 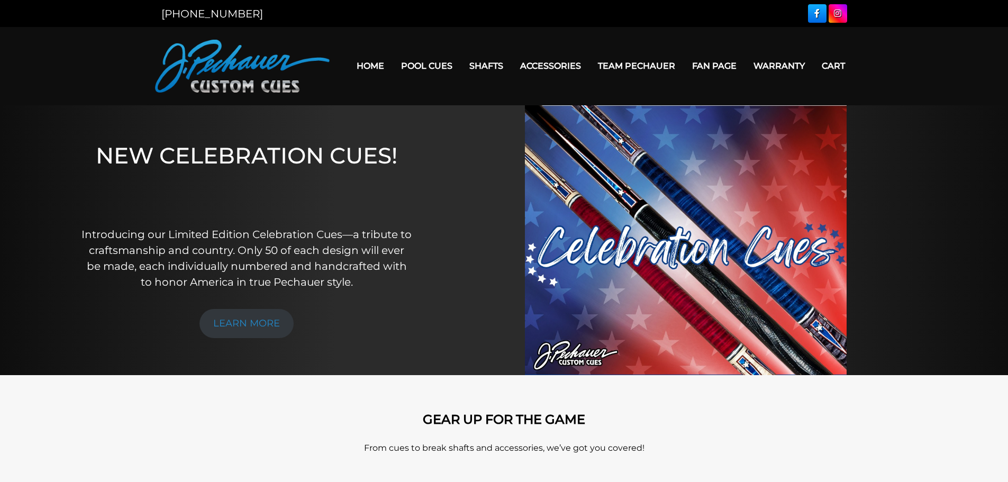 What do you see at coordinates (370, 66) in the screenshot?
I see `a: Home` at bounding box center [370, 66].